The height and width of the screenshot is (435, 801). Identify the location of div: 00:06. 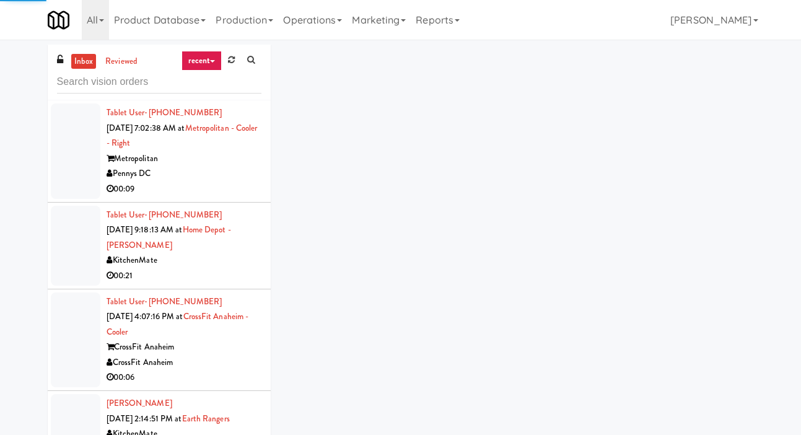
(184, 377).